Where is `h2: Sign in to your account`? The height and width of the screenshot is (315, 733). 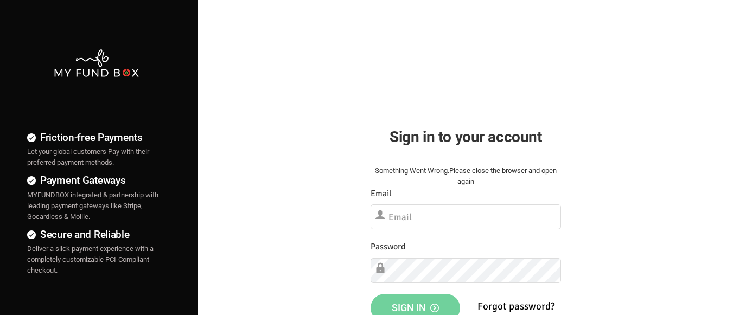 h2: Sign in to your account is located at coordinates (466, 137).